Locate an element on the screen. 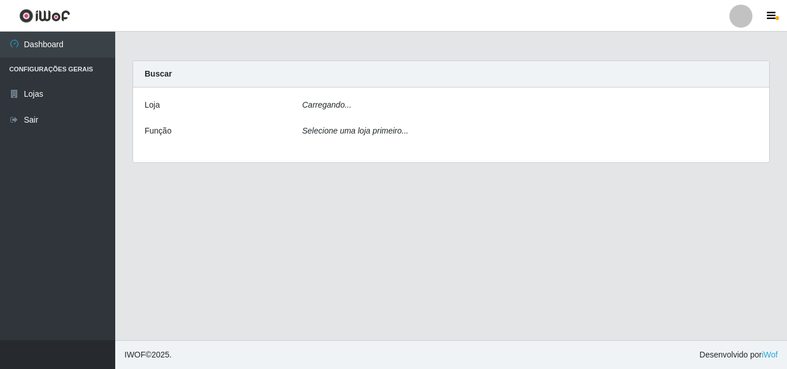 The height and width of the screenshot is (369, 787). span: IWOF is located at coordinates (135, 355).